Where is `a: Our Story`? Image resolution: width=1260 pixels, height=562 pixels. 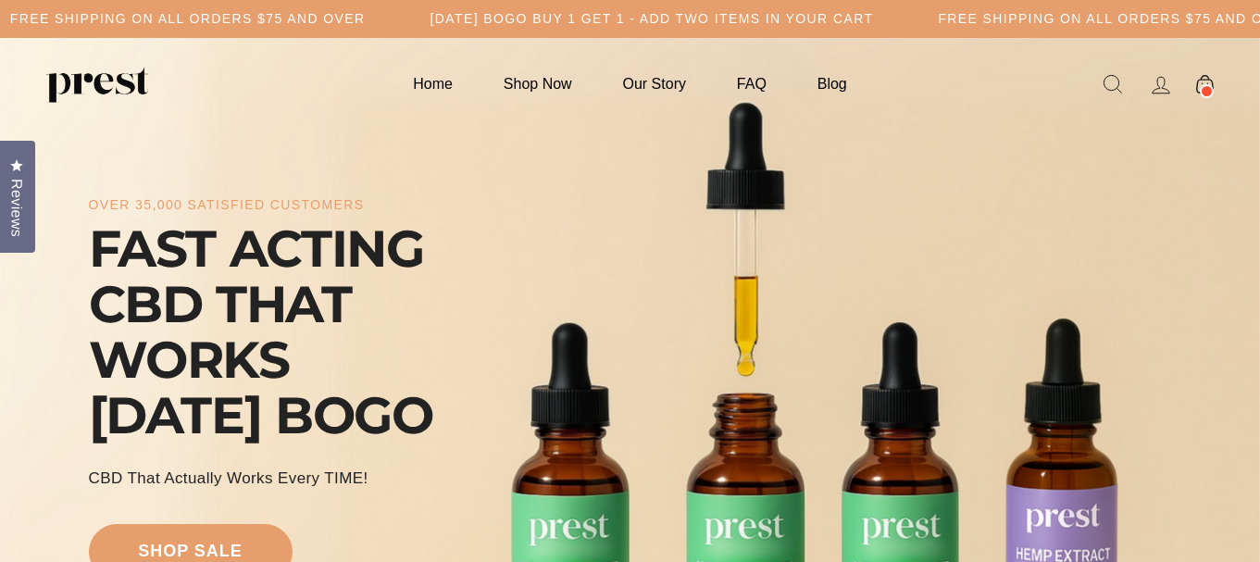
a: Our Story is located at coordinates (655, 83).